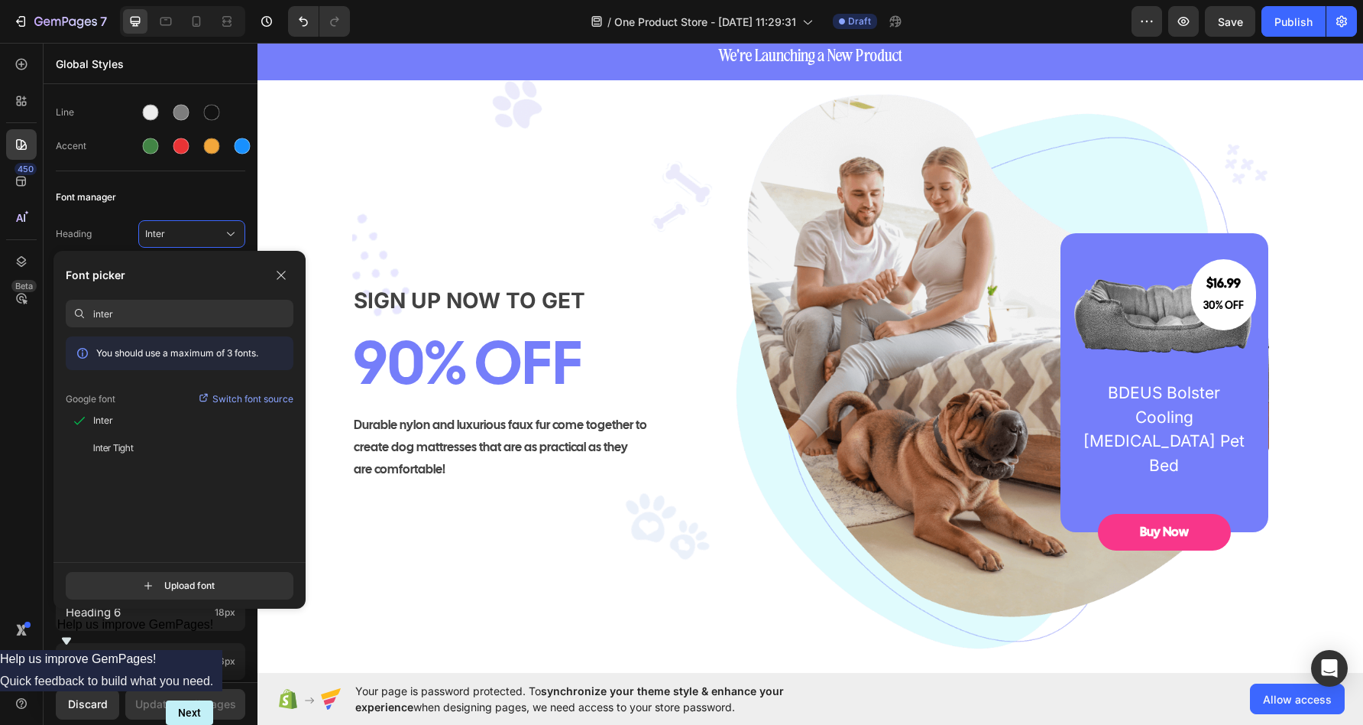 The height and width of the screenshot is (725, 1363). What do you see at coordinates (243, 404) in the screenshot?
I see `p: Durable nylon and luxurious faux fur come together to create dog mattresses that are as practical...` at bounding box center [243, 404].